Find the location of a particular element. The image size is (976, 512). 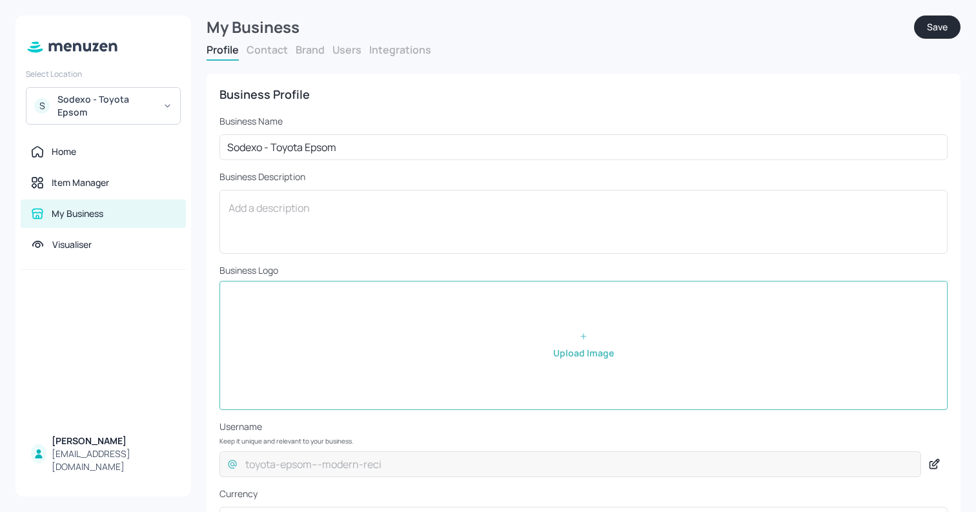

p: Business Logo is located at coordinates (583, 270).